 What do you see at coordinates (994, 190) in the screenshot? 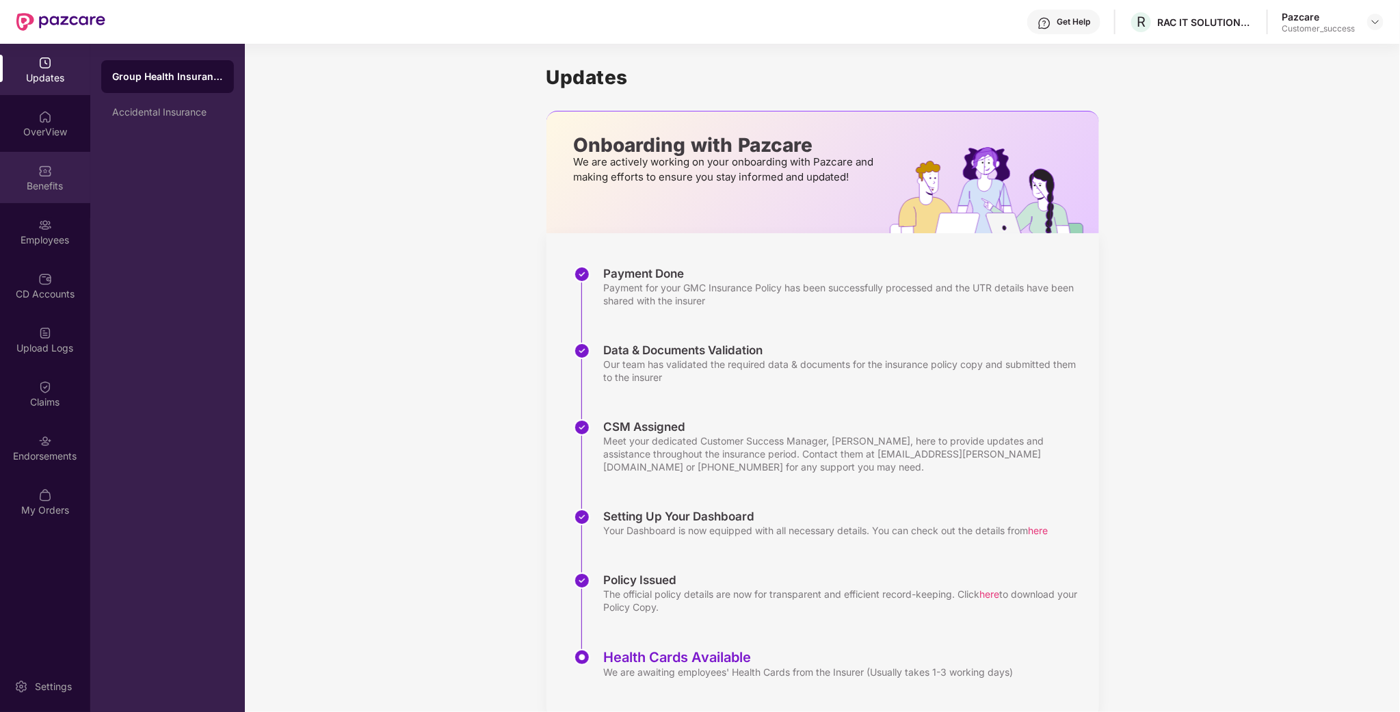
I see `img: hrOnboarding` at bounding box center [994, 190].